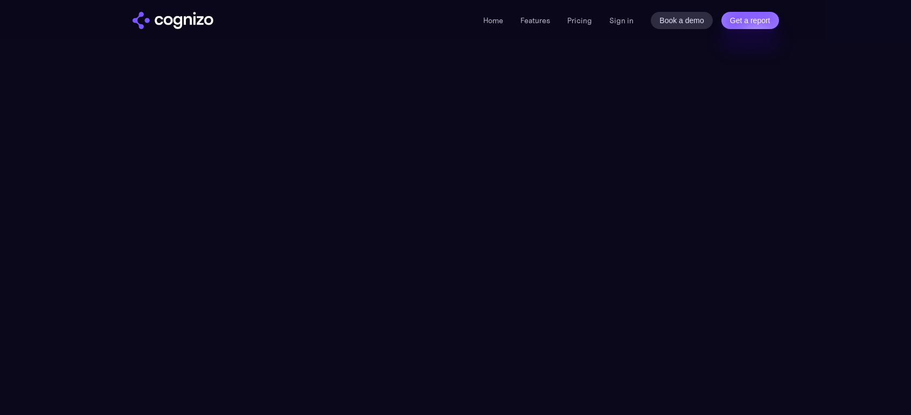  I want to click on a: Home, so click(493, 20).